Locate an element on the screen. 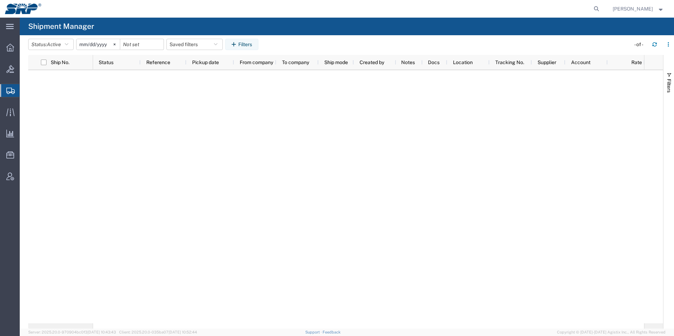 The width and height of the screenshot is (674, 336). span: Notes is located at coordinates (408, 62).